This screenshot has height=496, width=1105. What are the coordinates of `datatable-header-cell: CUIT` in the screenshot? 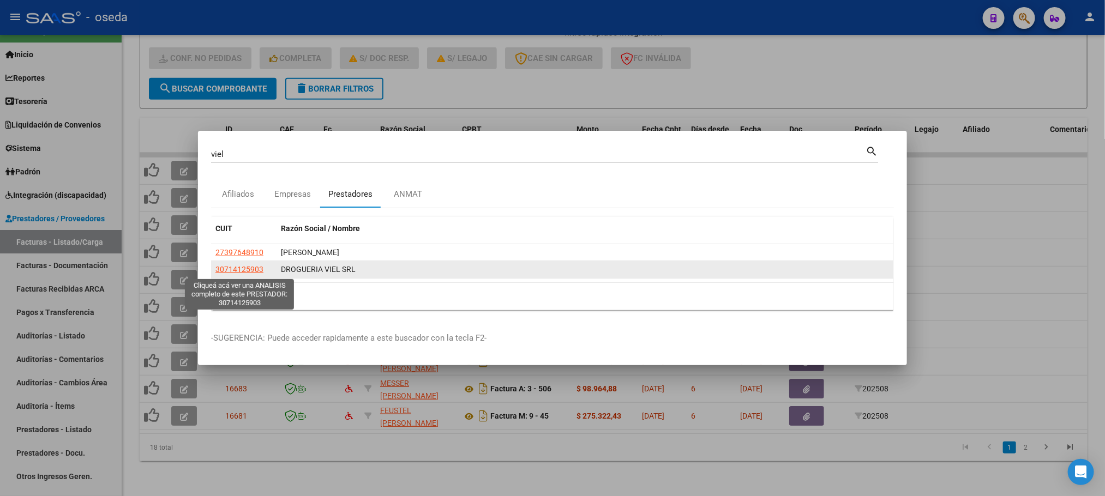 It's located at (244, 229).